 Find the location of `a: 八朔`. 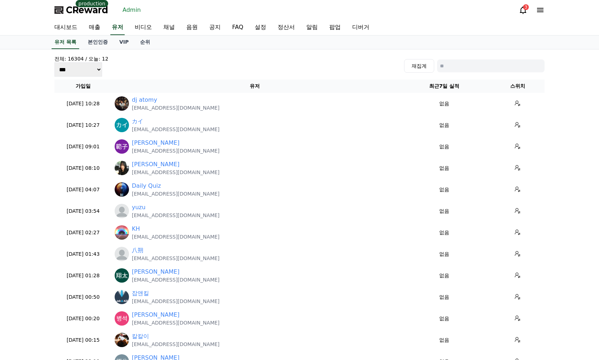

a: 八朔 is located at coordinates (138, 250).